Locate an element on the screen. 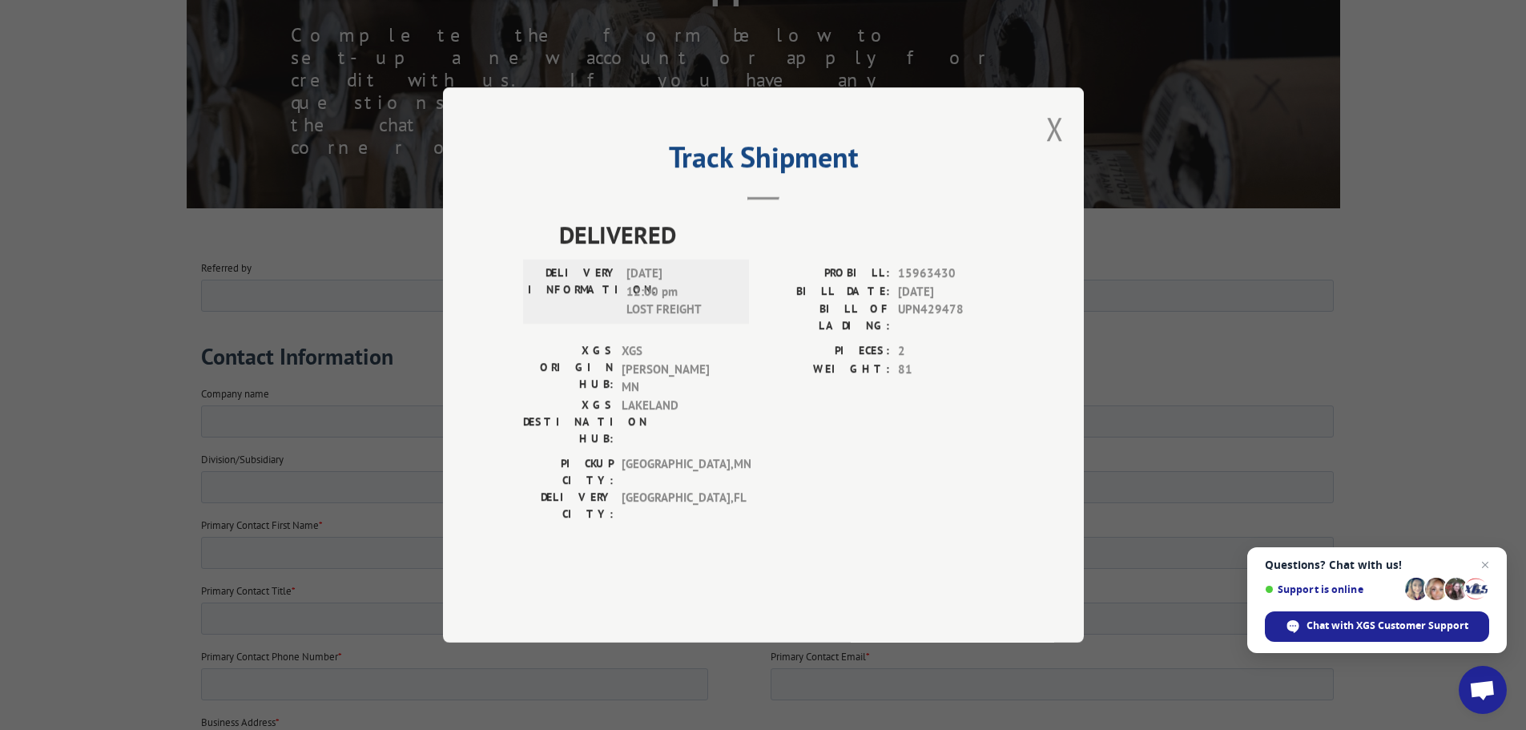  span: Primary Contact Last Name is located at coordinates (628, 264).